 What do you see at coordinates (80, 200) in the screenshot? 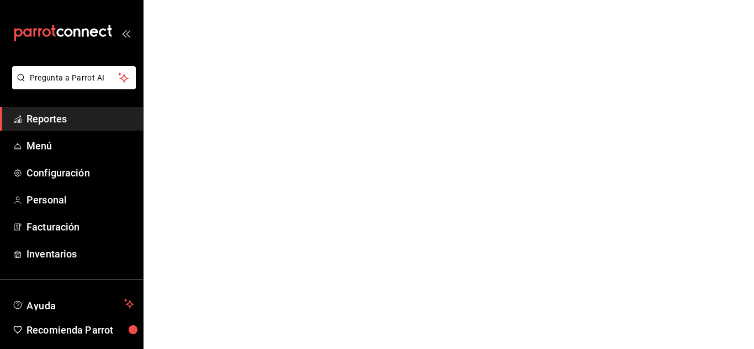
I see `span: Personal` at bounding box center [80, 200].